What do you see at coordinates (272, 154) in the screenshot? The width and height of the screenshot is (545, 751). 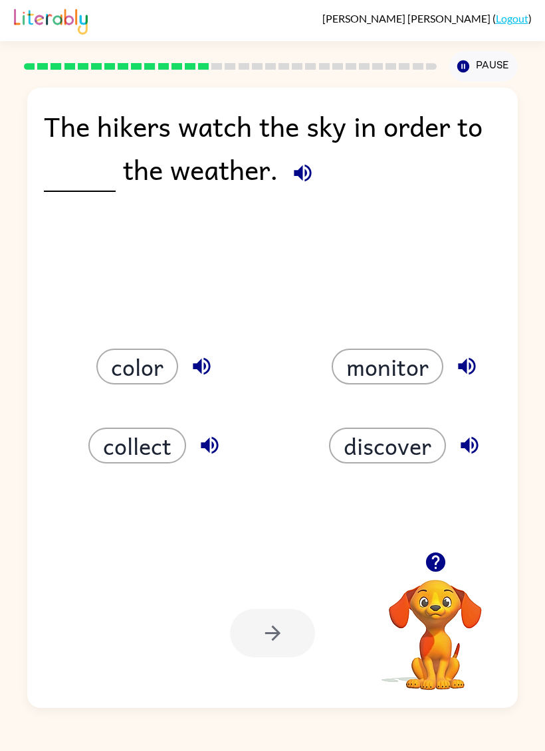 I see `div: The hikers watch the sky in order to the weather.` at bounding box center [272, 154].